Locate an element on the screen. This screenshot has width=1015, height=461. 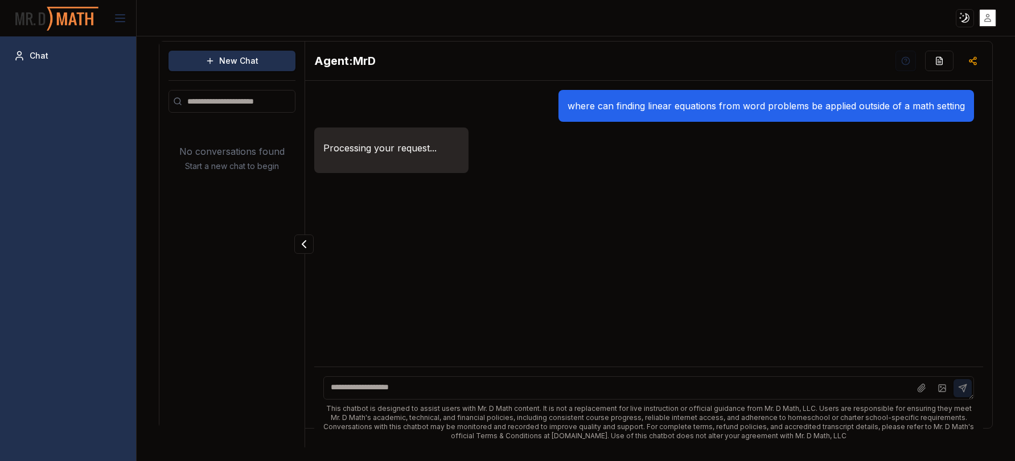
button: Collapse panel is located at coordinates (304, 244).